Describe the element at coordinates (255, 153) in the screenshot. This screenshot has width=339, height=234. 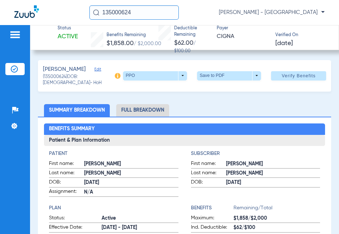
I see `app-breakdown-title: Subscriber` at that location.